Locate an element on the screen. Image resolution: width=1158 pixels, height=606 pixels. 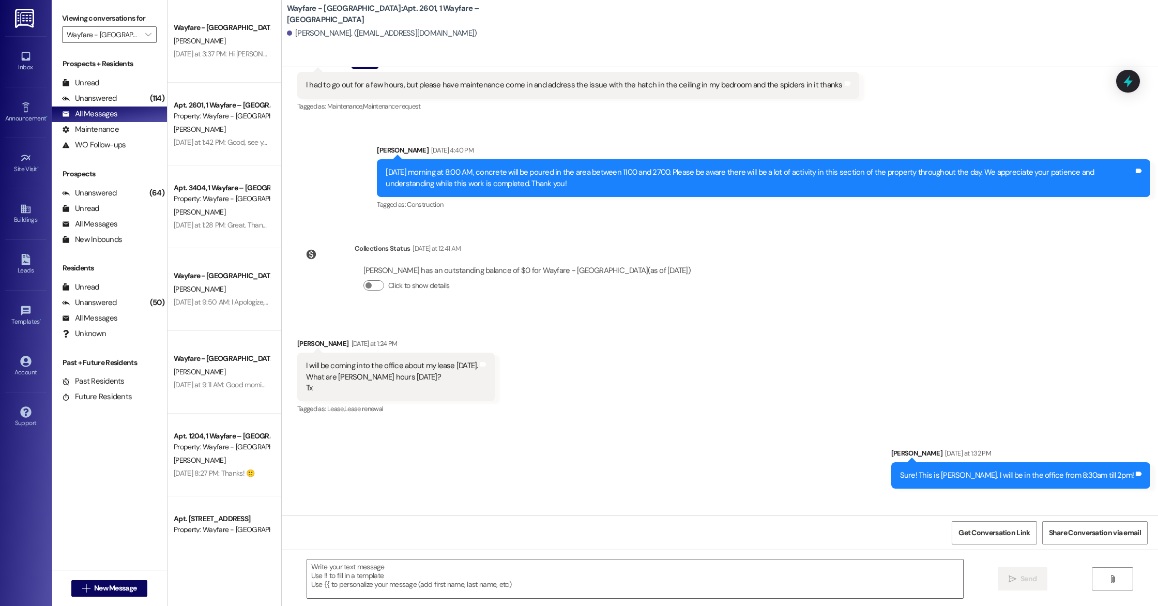
button: Get Conversation Link is located at coordinates (994, 533).